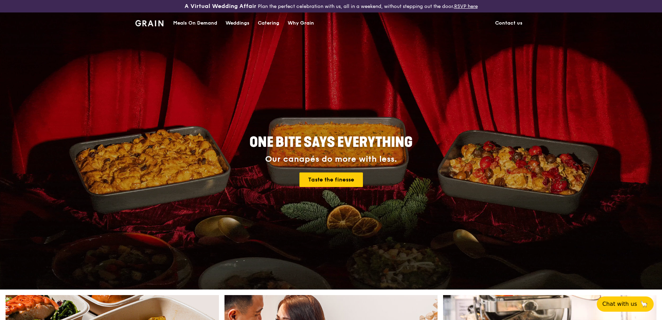  What do you see at coordinates (331, 180) in the screenshot?
I see `a: Taste the finesse` at bounding box center [331, 180].